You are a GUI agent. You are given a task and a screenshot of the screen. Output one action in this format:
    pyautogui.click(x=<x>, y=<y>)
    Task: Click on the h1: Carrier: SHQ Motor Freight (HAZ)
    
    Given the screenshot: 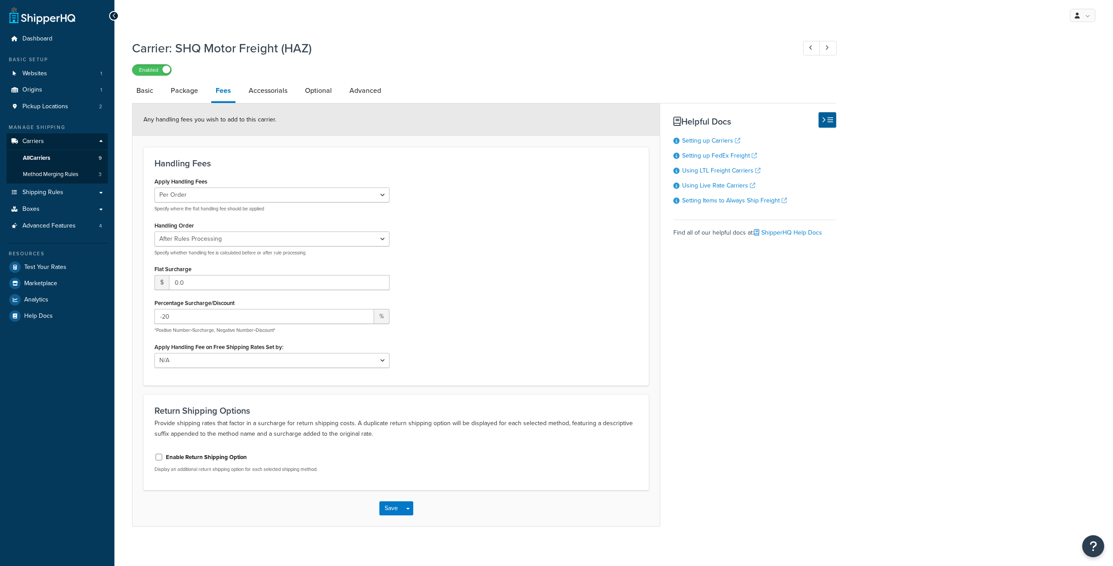 What is the action you would take?
    pyautogui.click(x=460, y=48)
    